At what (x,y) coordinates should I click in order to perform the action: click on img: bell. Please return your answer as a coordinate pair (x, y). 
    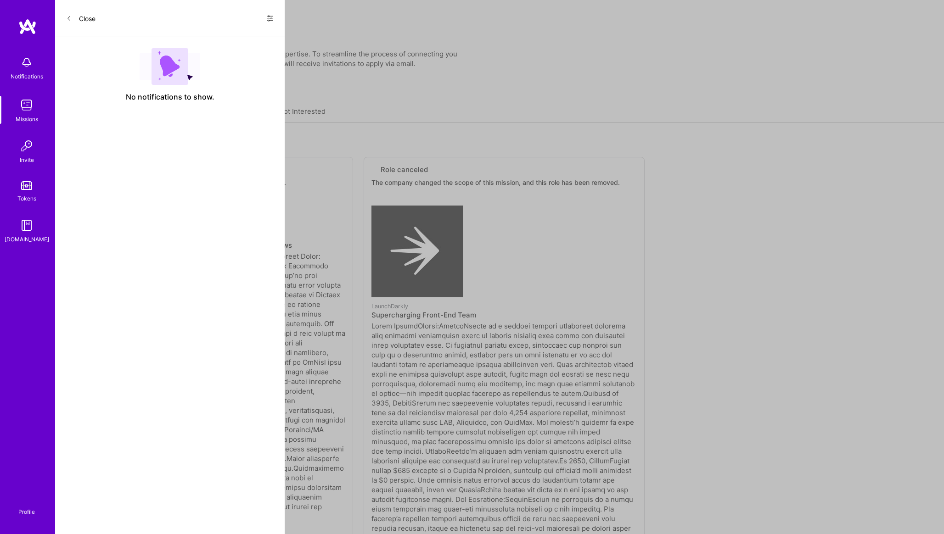
    Looking at the image, I should click on (27, 62).